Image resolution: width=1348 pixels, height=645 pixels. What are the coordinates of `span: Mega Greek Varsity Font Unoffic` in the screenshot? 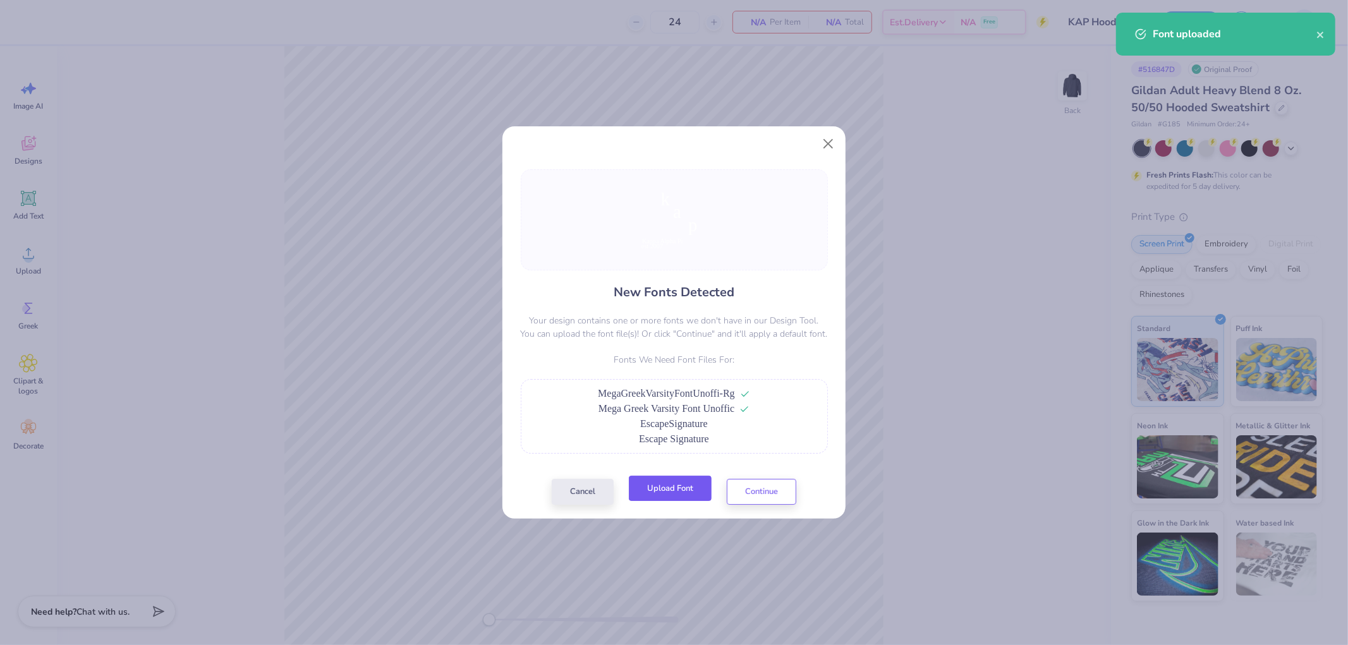 It's located at (666, 408).